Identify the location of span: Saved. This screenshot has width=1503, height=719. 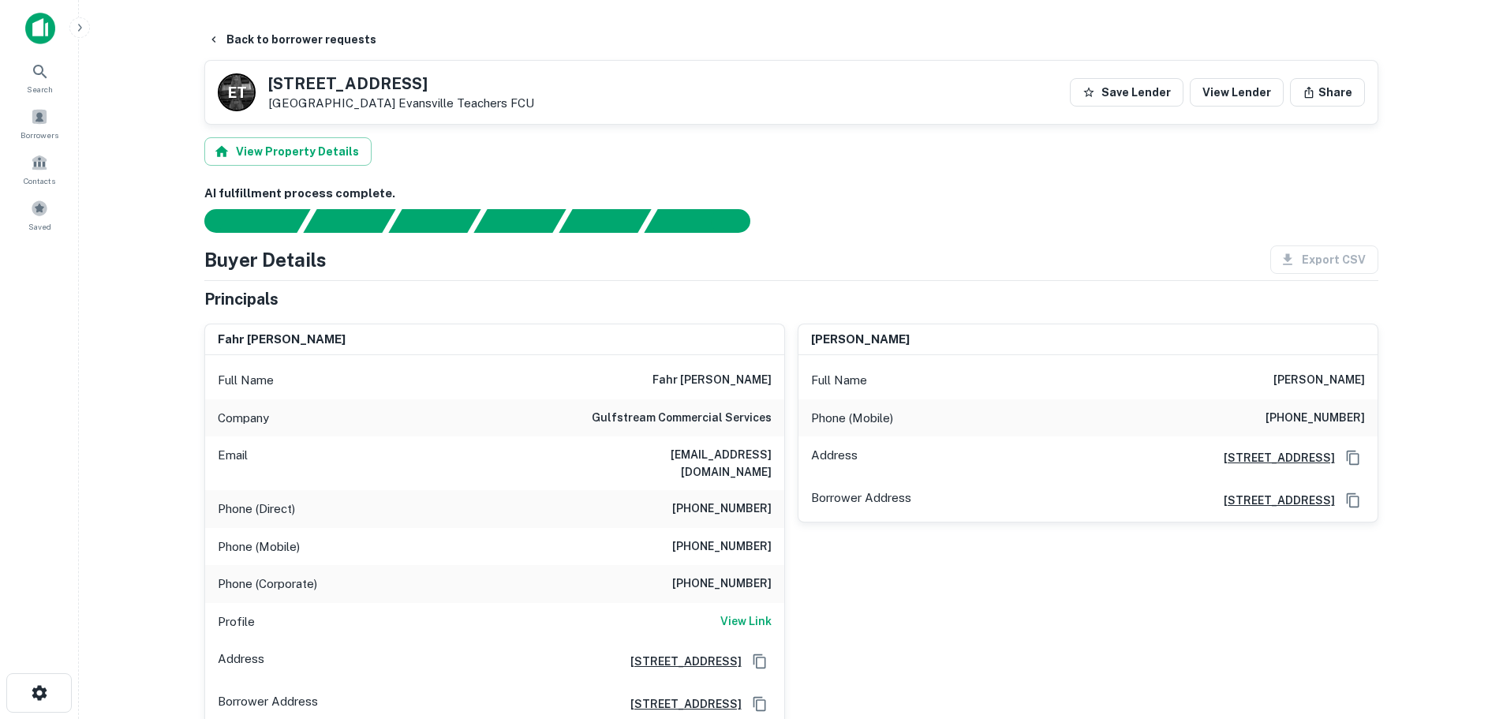
(39, 226).